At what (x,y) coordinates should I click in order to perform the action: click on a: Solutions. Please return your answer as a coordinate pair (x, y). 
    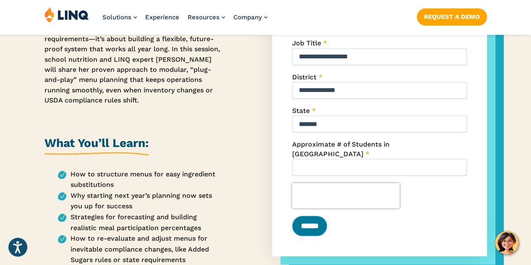
    Looking at the image, I should click on (120, 17).